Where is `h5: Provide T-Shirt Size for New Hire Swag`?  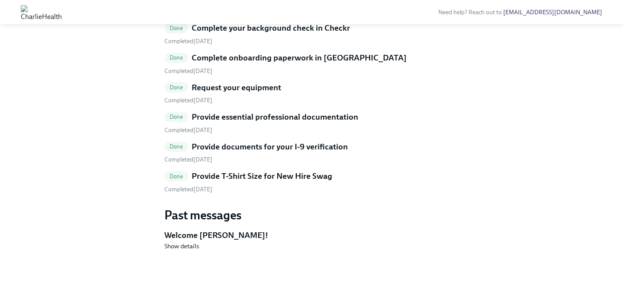 h5: Provide T-Shirt Size for New Hire Swag is located at coordinates (262, 176).